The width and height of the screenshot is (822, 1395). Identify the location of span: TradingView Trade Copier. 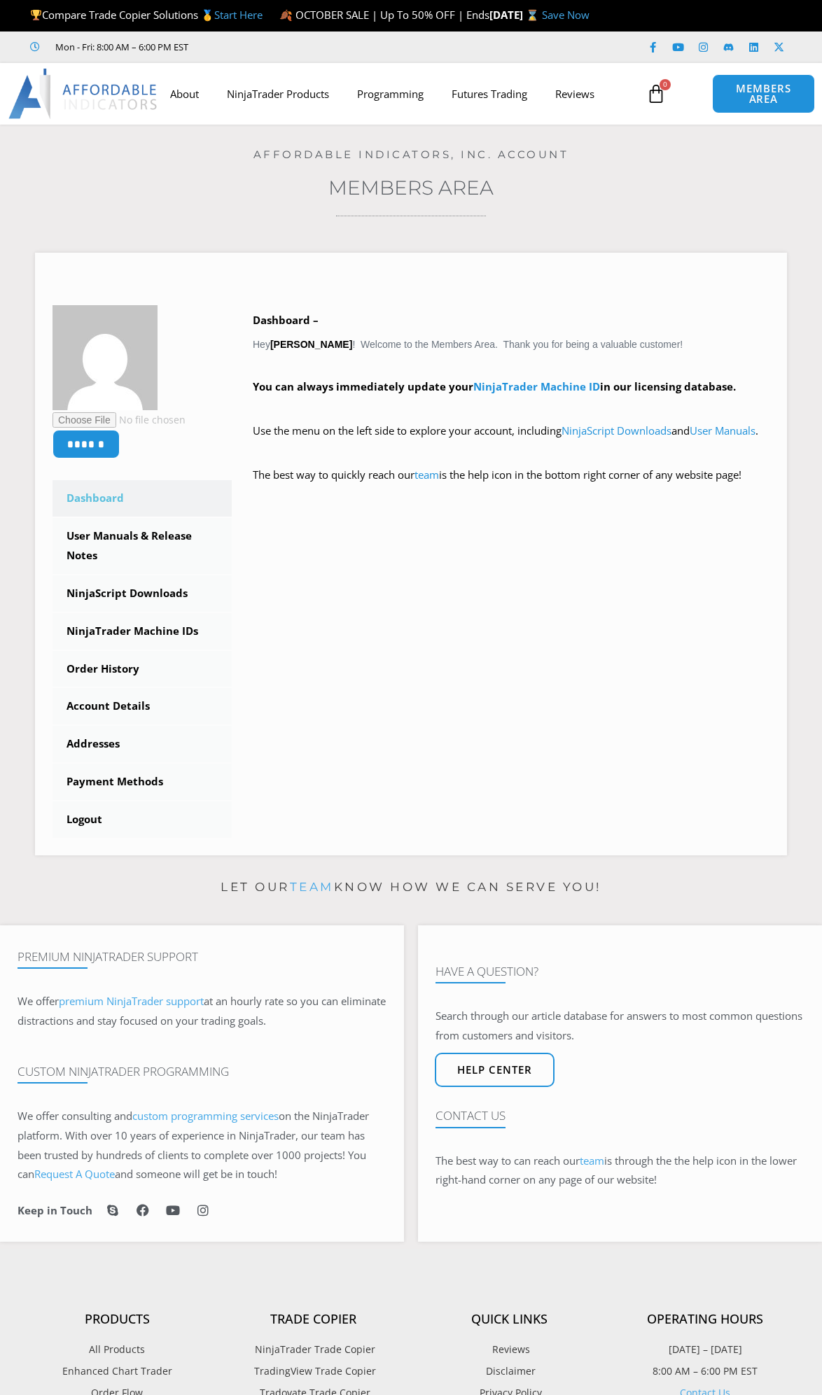
(313, 1371).